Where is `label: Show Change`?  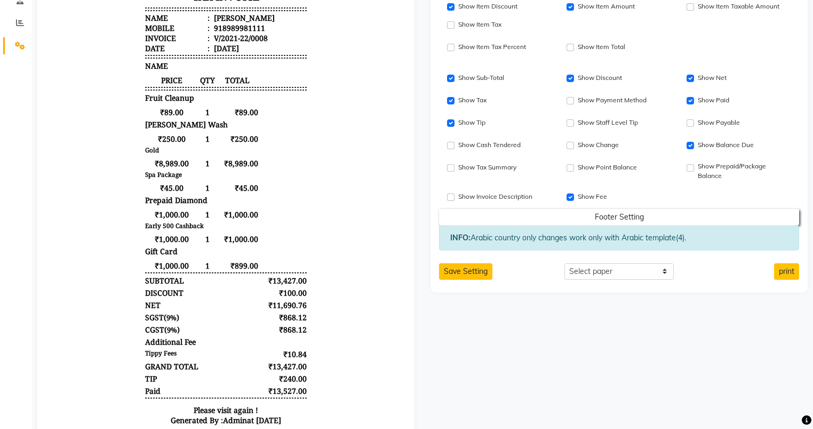
label: Show Change is located at coordinates (598, 145).